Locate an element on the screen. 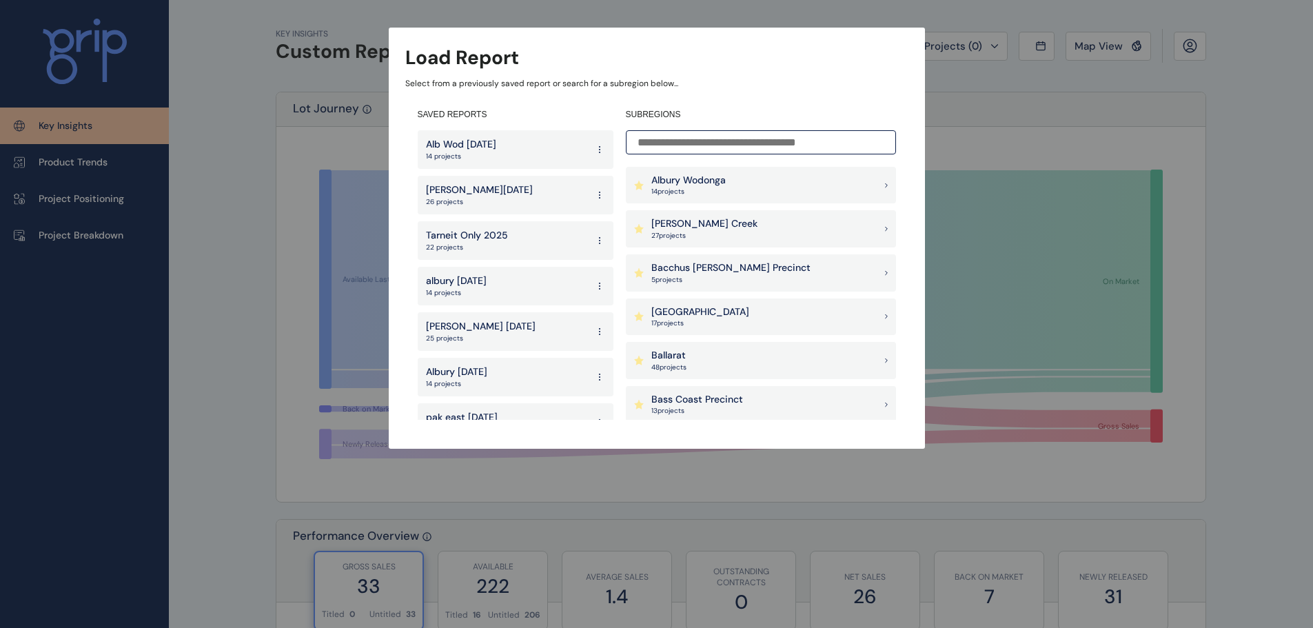 The image size is (1313, 628). p: 14 project s is located at coordinates (689, 192).